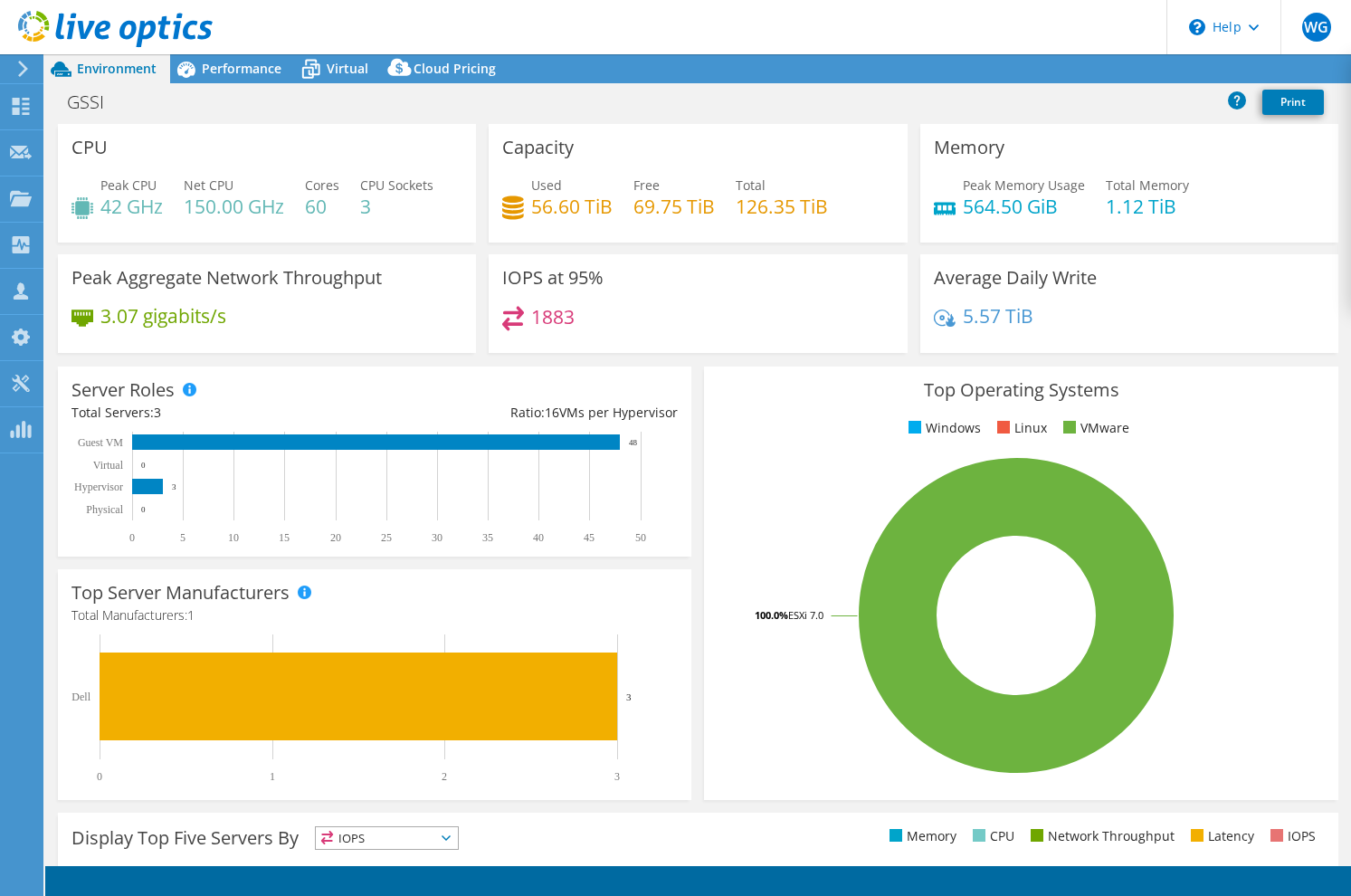  I want to click on h4: 126.35 TiB, so click(782, 207).